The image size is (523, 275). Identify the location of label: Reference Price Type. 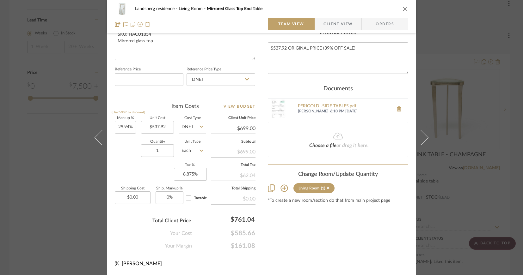
(204, 70).